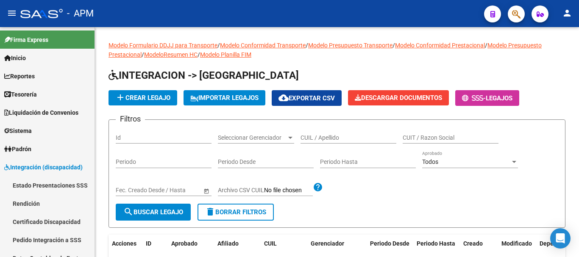 This screenshot has height=257, width=579. What do you see at coordinates (306, 98) in the screenshot?
I see `button: Exportar CSV` at bounding box center [306, 98].